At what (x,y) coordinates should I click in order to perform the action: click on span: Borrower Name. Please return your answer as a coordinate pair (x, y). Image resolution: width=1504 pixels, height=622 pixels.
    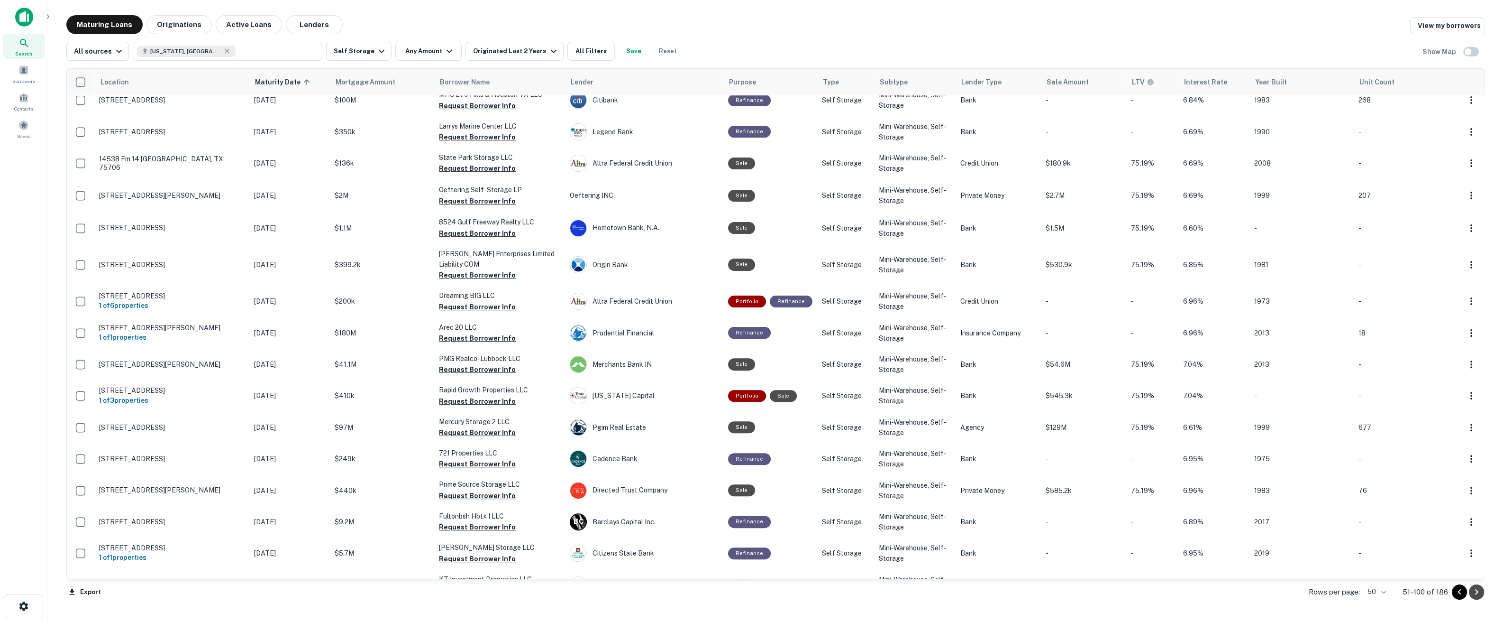
    Looking at the image, I should click on (465, 82).